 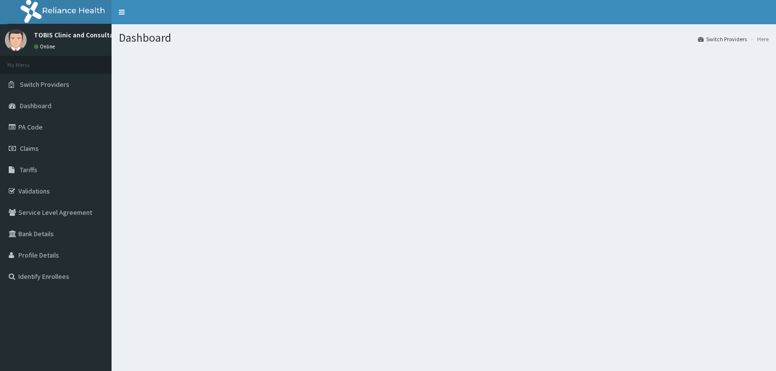 What do you see at coordinates (46, 47) in the screenshot?
I see `a: Online` at bounding box center [46, 47].